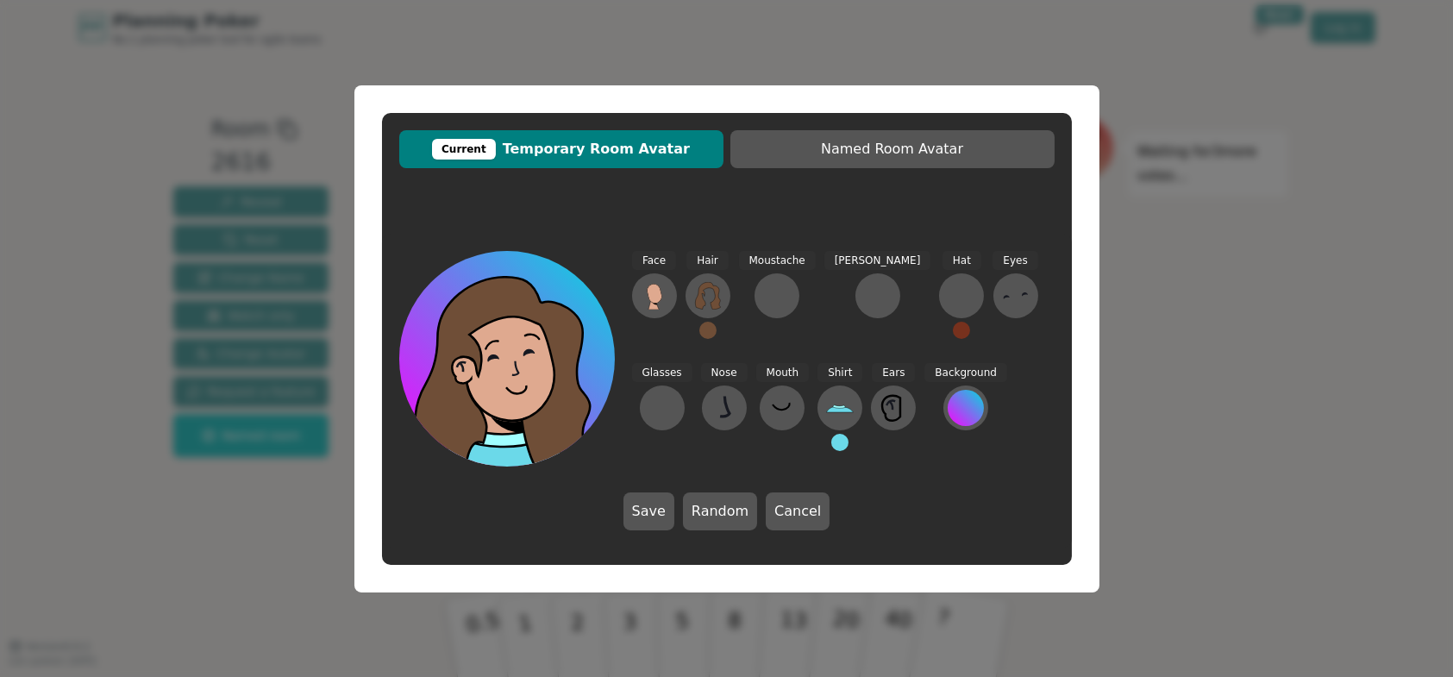 The image size is (1453, 677). Describe the element at coordinates (798, 511) in the screenshot. I see `button: Cancel` at that location.